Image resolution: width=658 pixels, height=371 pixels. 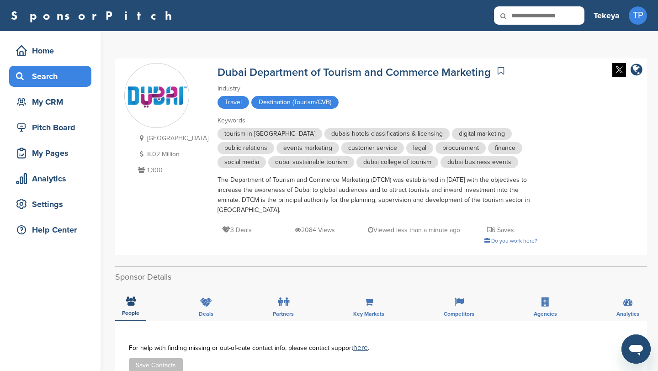 What do you see at coordinates (459, 314) in the screenshot?
I see `span: Competitors` at bounding box center [459, 314].